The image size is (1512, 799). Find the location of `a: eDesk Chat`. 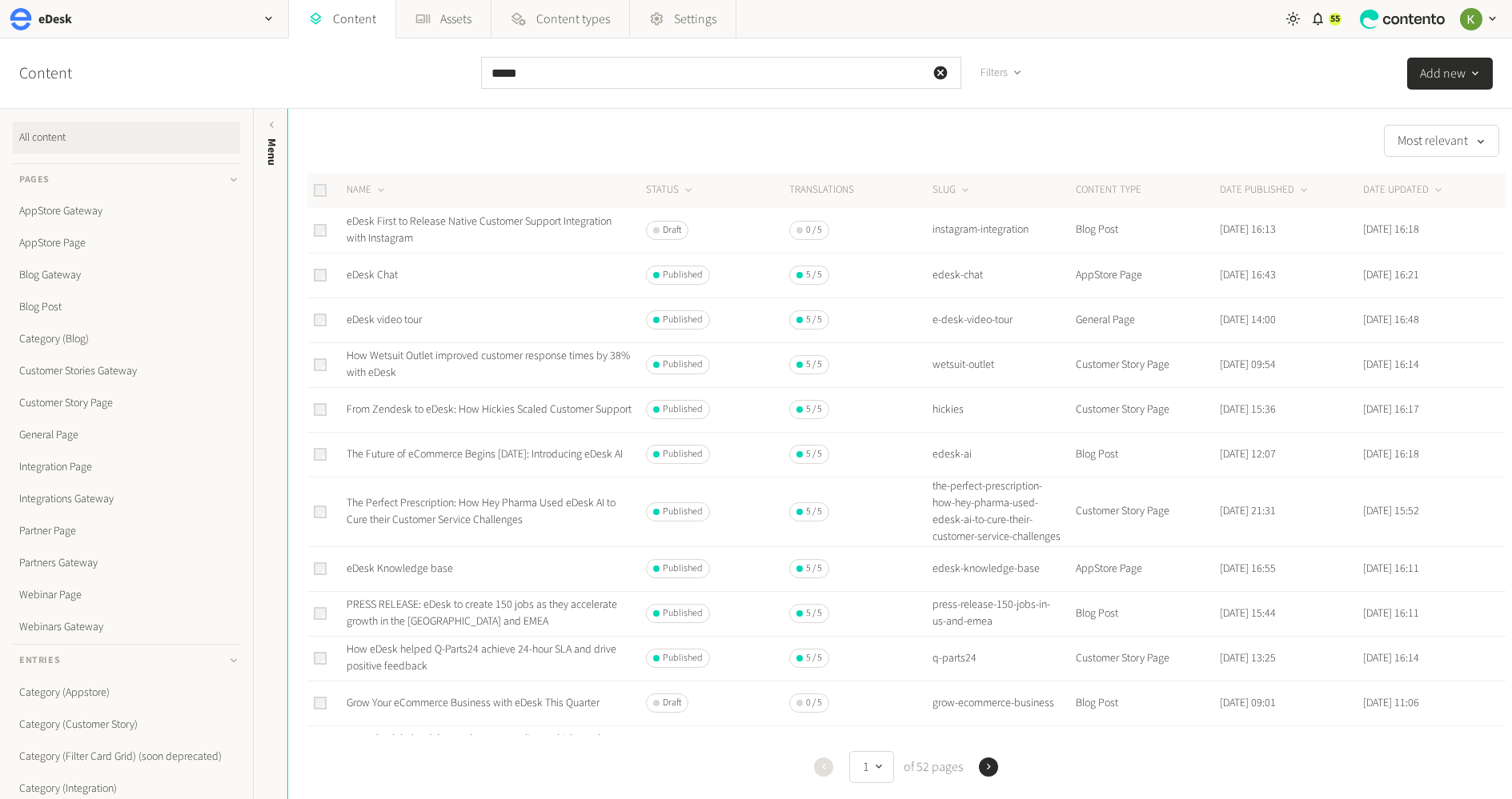

a: eDesk Chat is located at coordinates (373, 275).